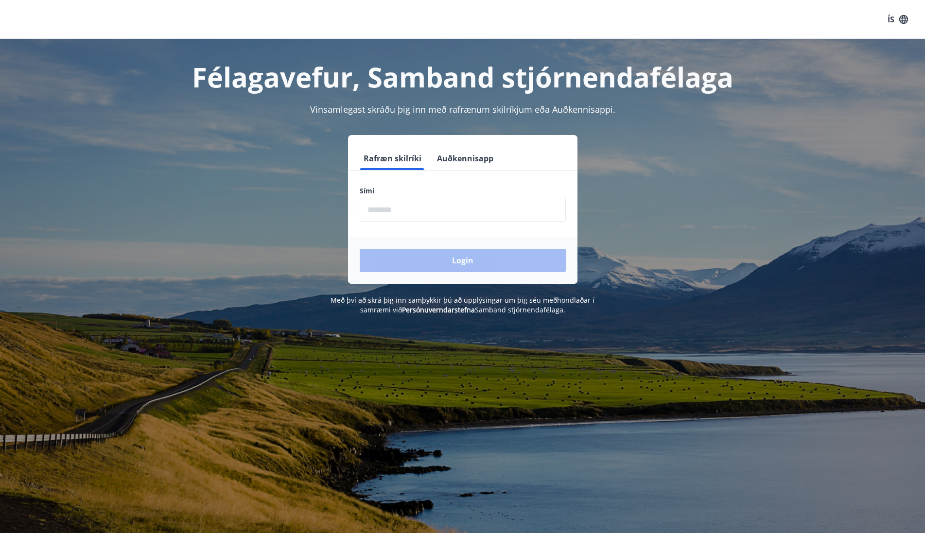 This screenshot has width=925, height=533. I want to click on button: Rafræn skilríki, so click(392, 158).